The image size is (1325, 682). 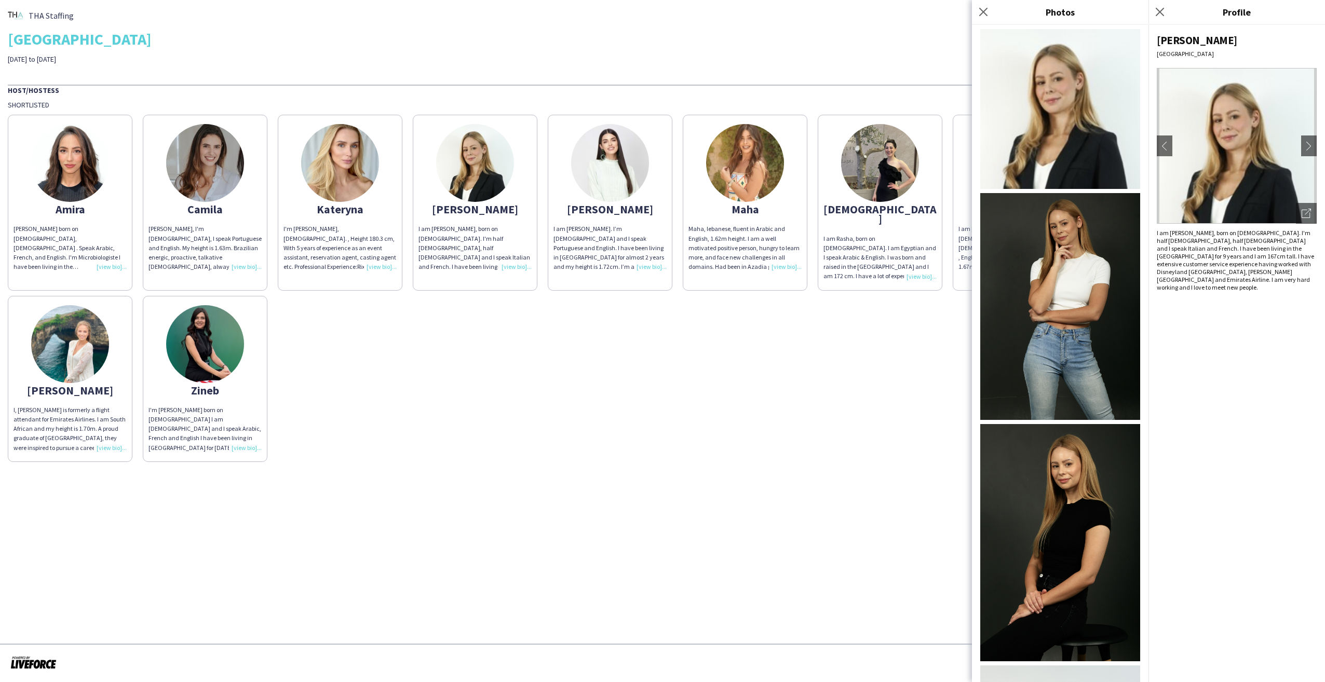 What do you see at coordinates (475, 163) in the screenshot?
I see `img: thumb-68a42ce4d990e.jpeg` at bounding box center [475, 163].